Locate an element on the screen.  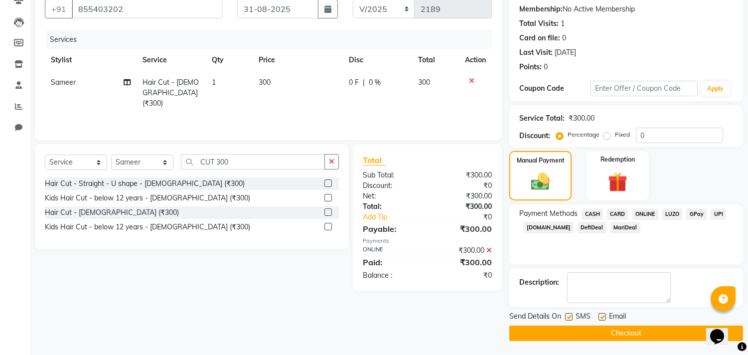
span: LUZO is located at coordinates (672, 214).